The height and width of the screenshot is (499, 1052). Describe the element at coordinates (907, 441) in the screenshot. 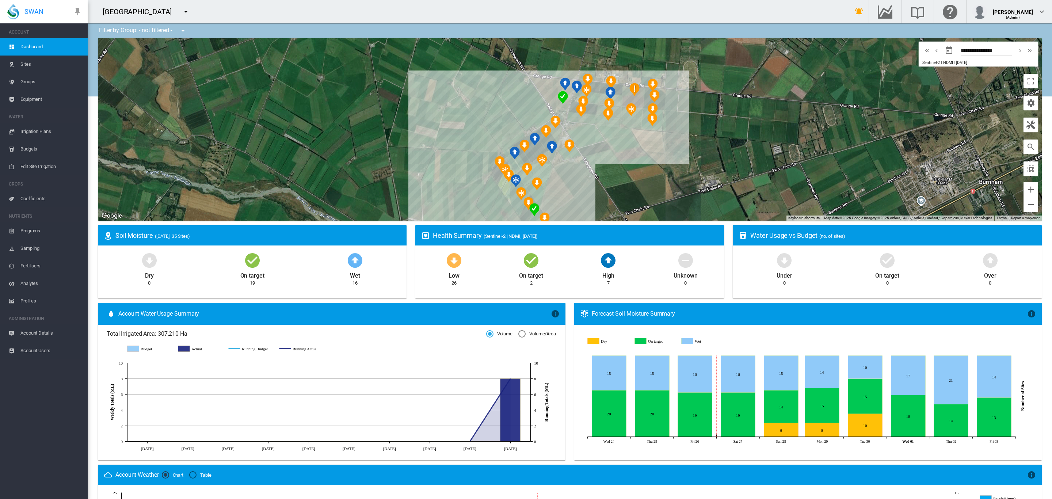

I see `tspan: Wed 01` at that location.